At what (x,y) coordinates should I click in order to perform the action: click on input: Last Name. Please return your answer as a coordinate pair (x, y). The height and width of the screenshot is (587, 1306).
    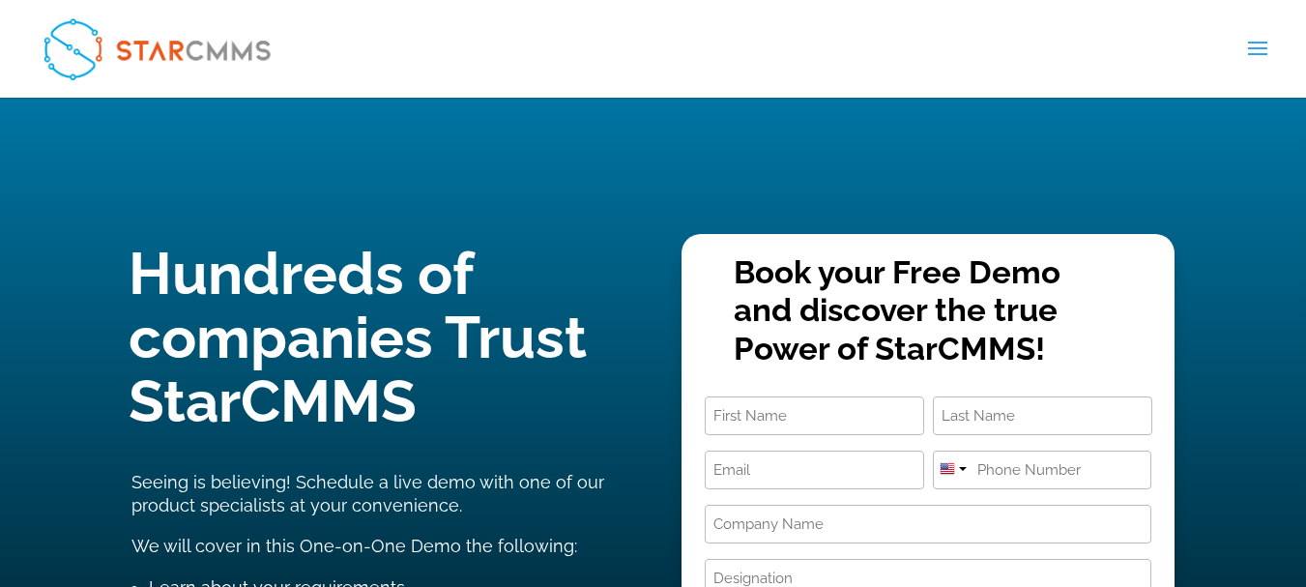
    Looking at the image, I should click on (1042, 416).